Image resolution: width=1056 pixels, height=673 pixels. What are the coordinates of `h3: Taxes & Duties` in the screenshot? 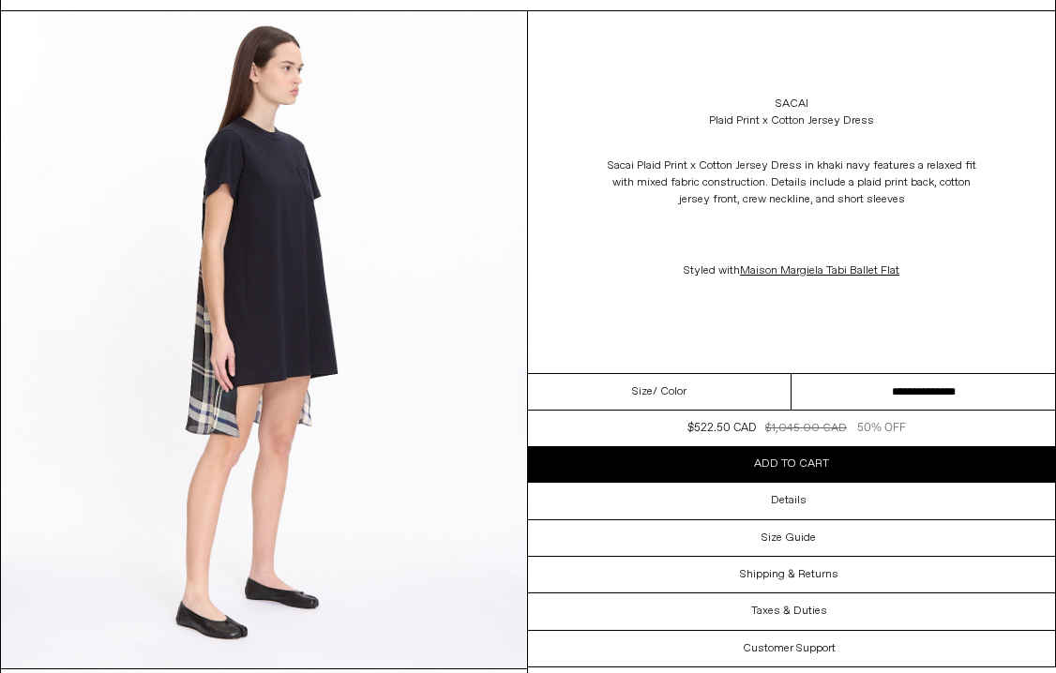 It's located at (789, 611).